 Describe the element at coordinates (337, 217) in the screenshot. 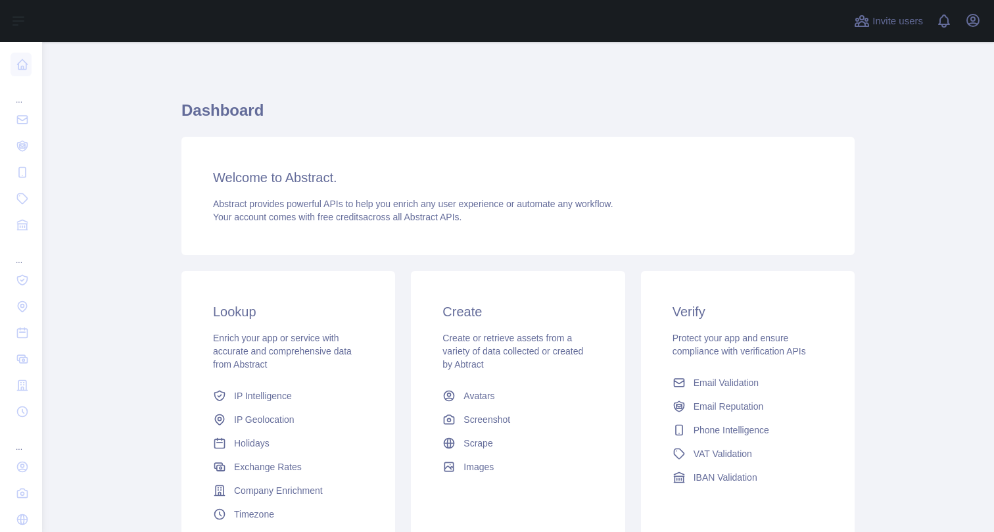

I see `span: Your account comes with across all Abstract APIs.` at that location.